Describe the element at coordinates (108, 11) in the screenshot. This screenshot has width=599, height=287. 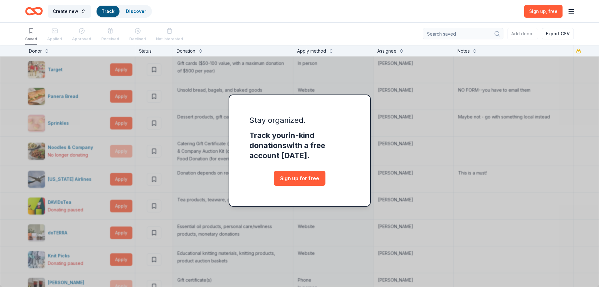
I see `a: Track` at that location.